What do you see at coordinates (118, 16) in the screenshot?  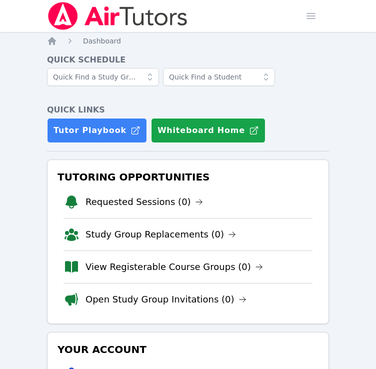 I see `img: Air Tutors` at bounding box center [118, 16].